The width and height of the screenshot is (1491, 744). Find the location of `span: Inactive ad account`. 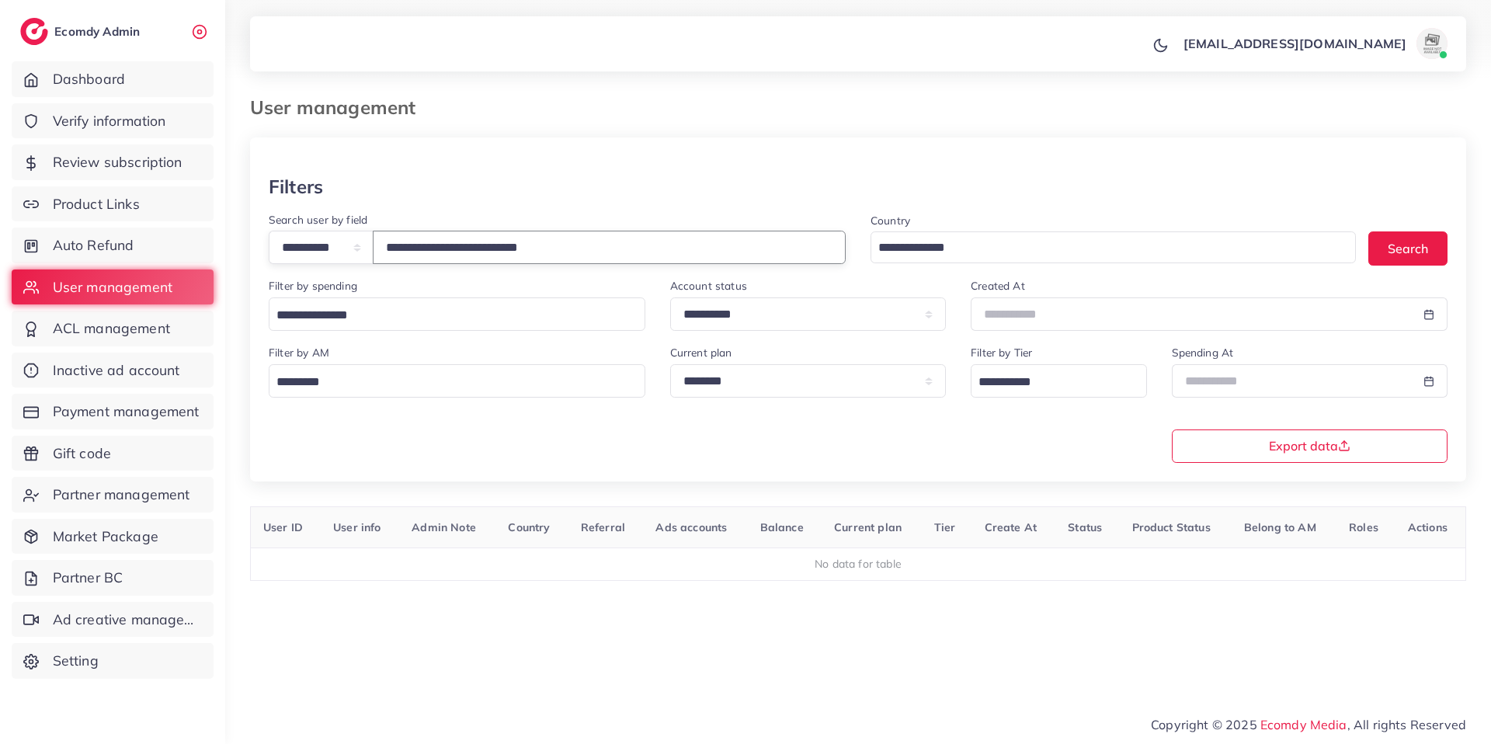

span: Inactive ad account is located at coordinates (116, 370).